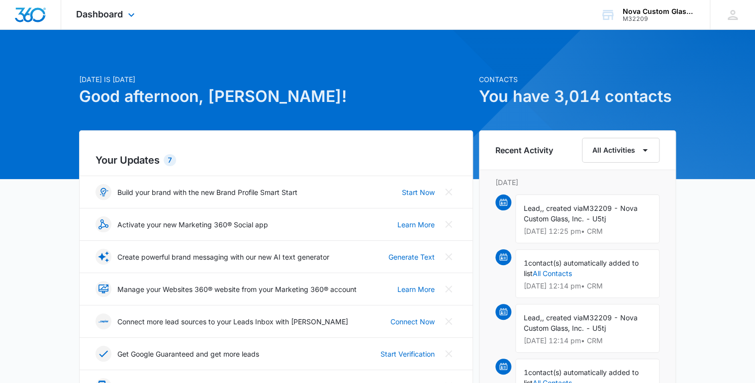 The height and width of the screenshot is (383, 755). What do you see at coordinates (621, 150) in the screenshot?
I see `button: All Activities` at bounding box center [621, 150].